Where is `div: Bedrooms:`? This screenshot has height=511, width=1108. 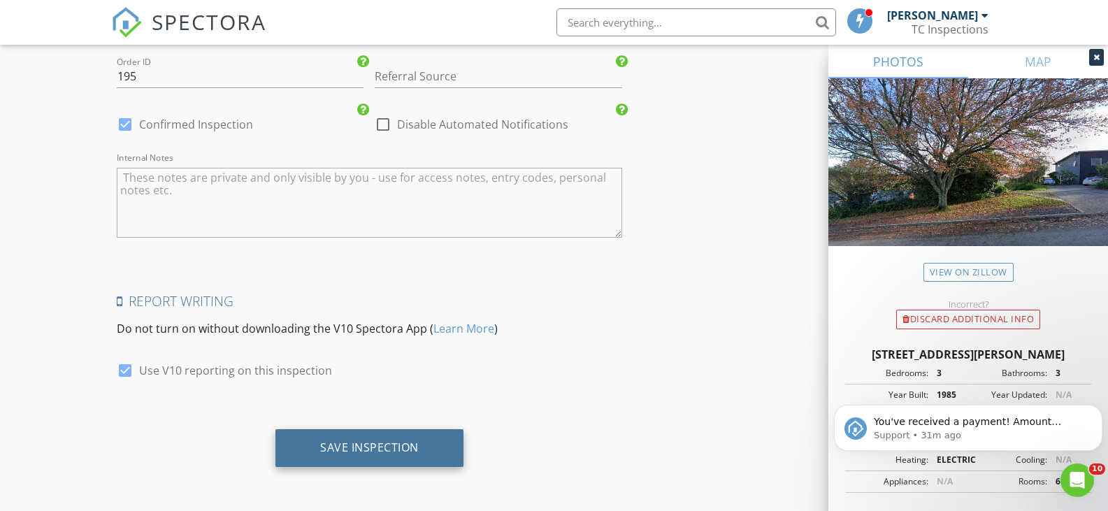 div: Bedrooms: is located at coordinates (889, 373).